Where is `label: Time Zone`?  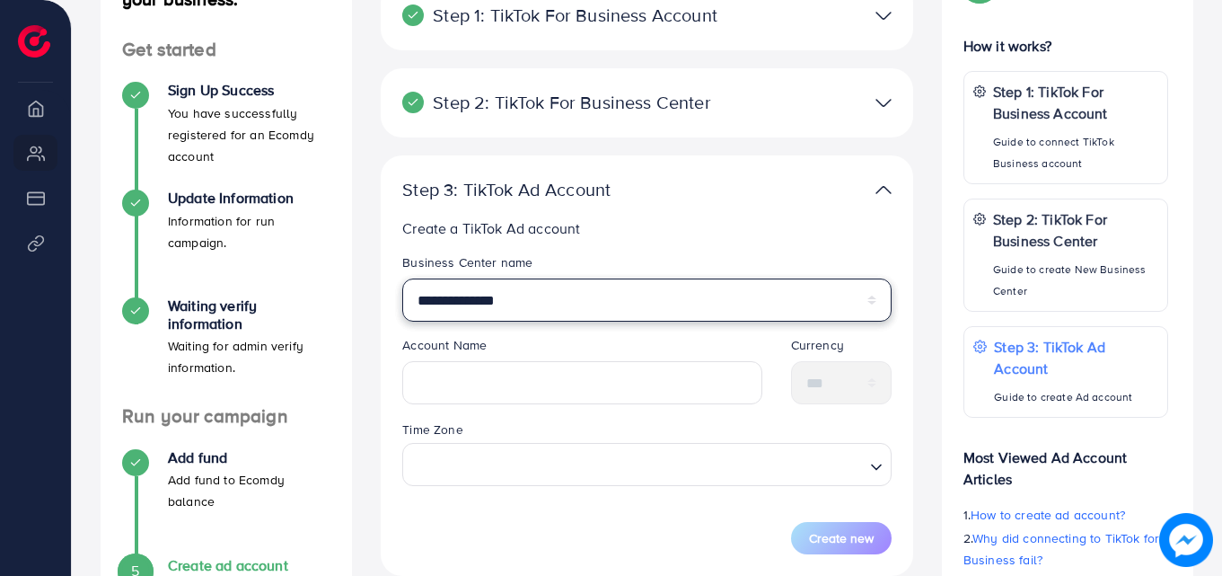
label: Time Zone is located at coordinates (432, 429).